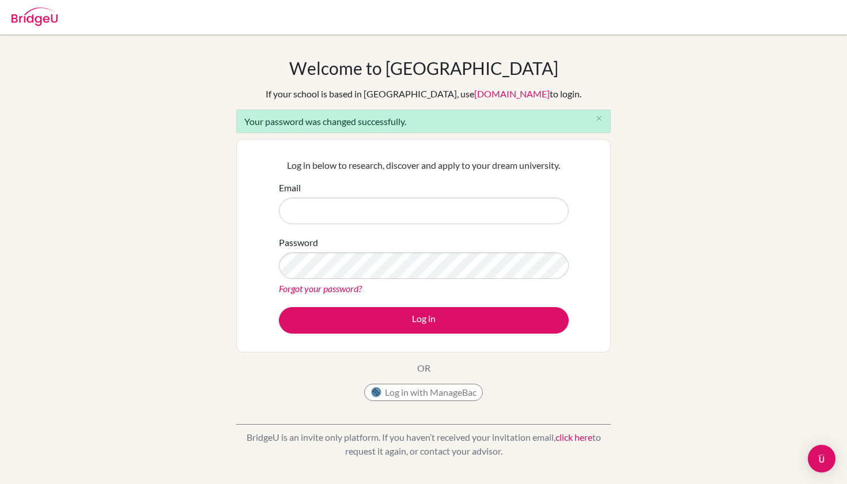 The width and height of the screenshot is (847, 484). What do you see at coordinates (320, 288) in the screenshot?
I see `a: Forgot your password?` at bounding box center [320, 288].